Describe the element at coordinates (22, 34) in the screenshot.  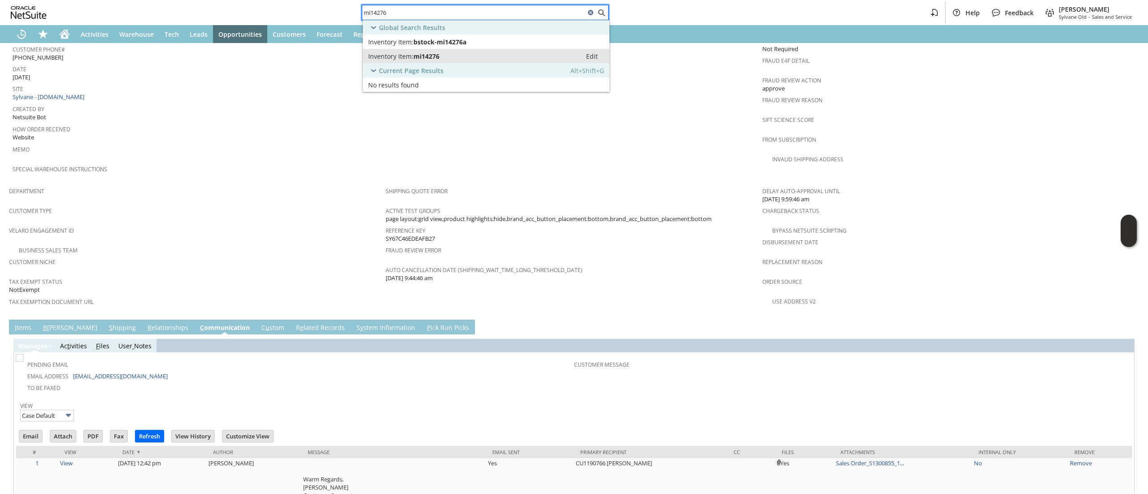
I see `svg: Recent Records` at that location.